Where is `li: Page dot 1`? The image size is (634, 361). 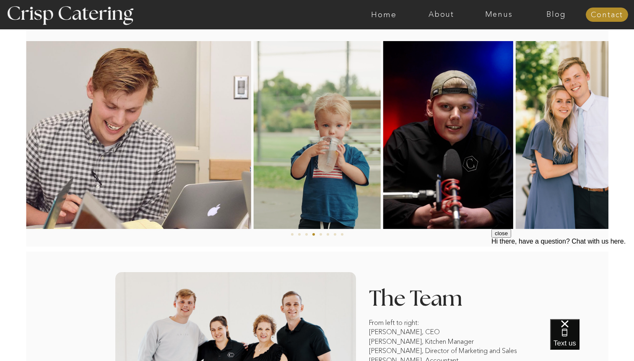 li: Page dot 1 is located at coordinates (292, 234).